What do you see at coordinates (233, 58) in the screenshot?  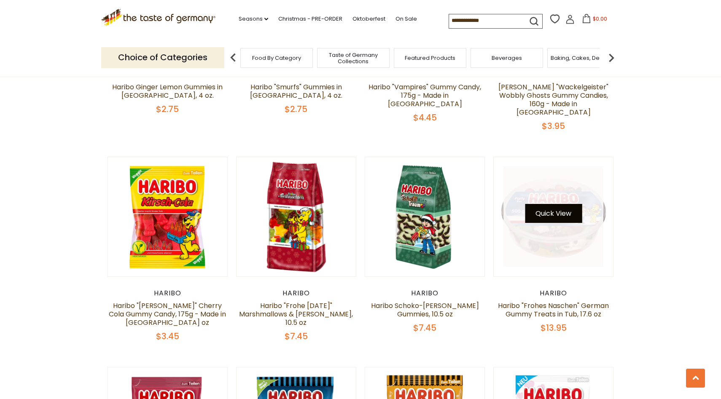 I see `img: previous arrow` at bounding box center [233, 58].